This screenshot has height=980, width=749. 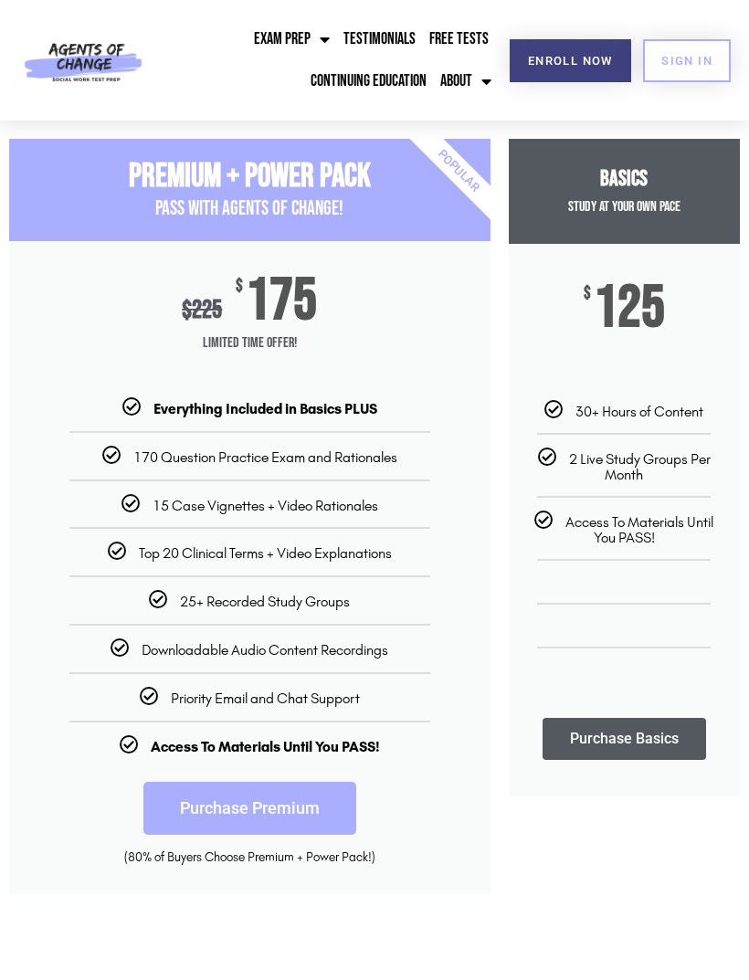 I want to click on span: Top 20 Clinical Terms + Video Explanations, so click(x=265, y=553).